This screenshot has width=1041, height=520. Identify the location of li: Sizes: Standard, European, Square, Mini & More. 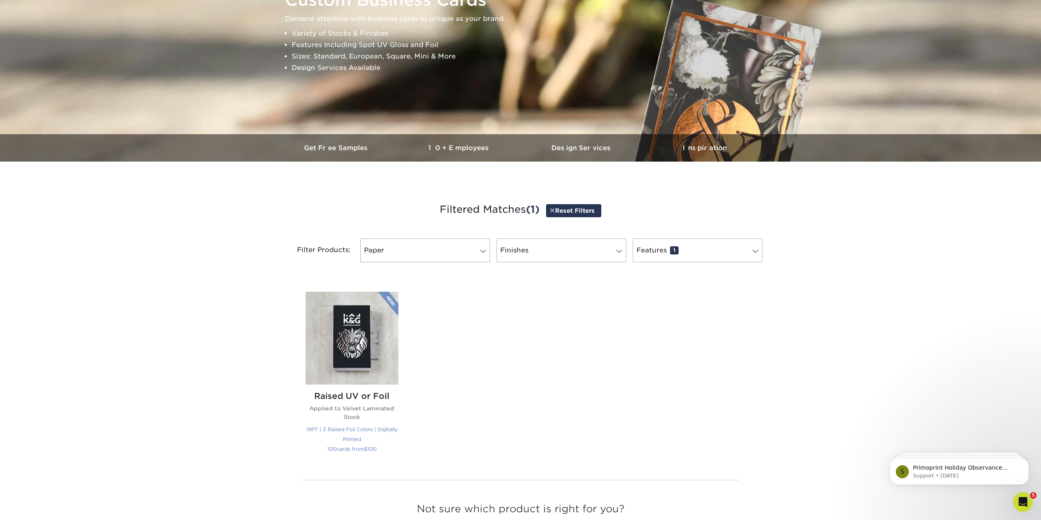
(528, 56).